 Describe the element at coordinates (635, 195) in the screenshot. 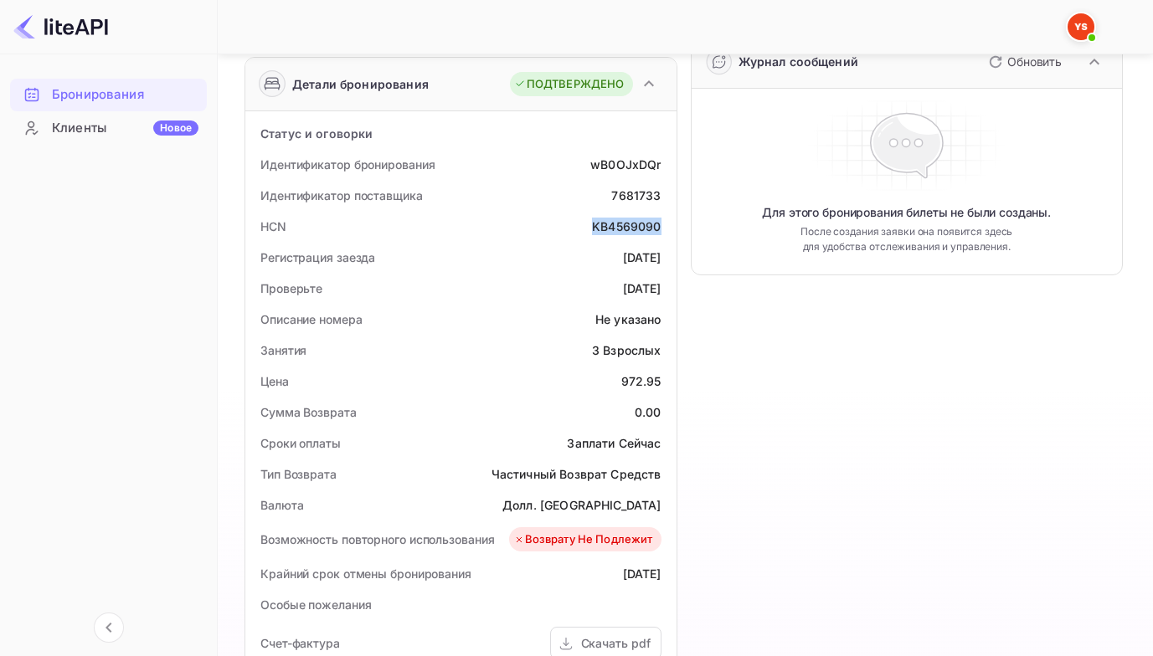

I see `div: 7681733` at that location.